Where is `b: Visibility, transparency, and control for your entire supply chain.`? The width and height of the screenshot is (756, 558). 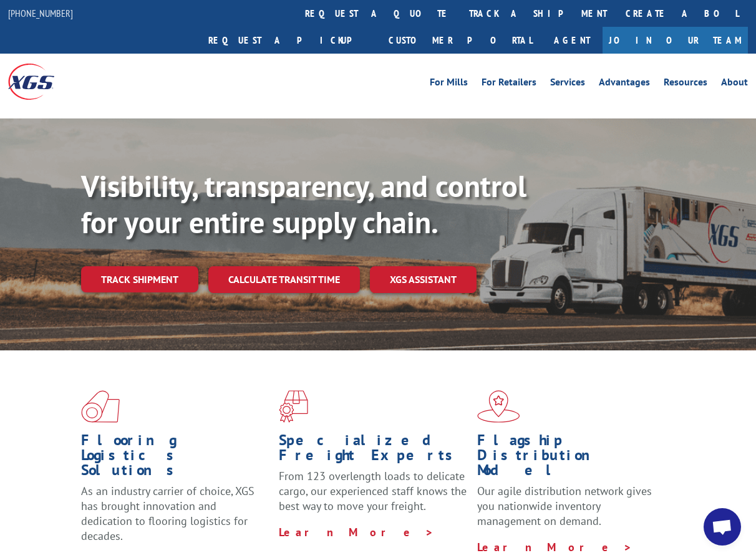
b: Visibility, transparency, and control for your entire supply chain. is located at coordinates (304, 204).